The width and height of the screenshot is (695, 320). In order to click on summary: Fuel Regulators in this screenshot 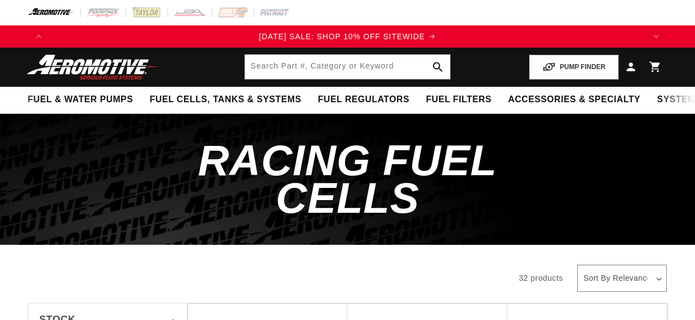, I will do `click(363, 99)`.